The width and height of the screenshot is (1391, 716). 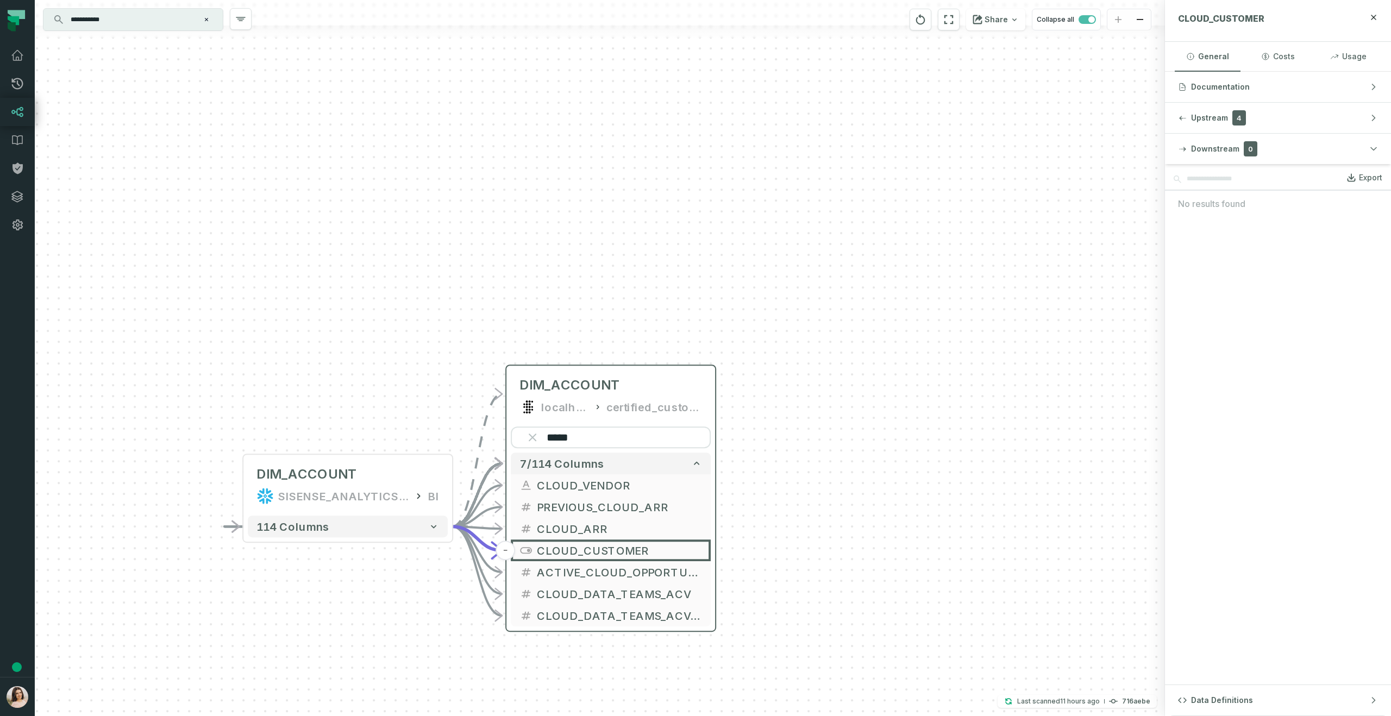 What do you see at coordinates (1066, 20) in the screenshot?
I see `button: Collapse all` at bounding box center [1066, 20].